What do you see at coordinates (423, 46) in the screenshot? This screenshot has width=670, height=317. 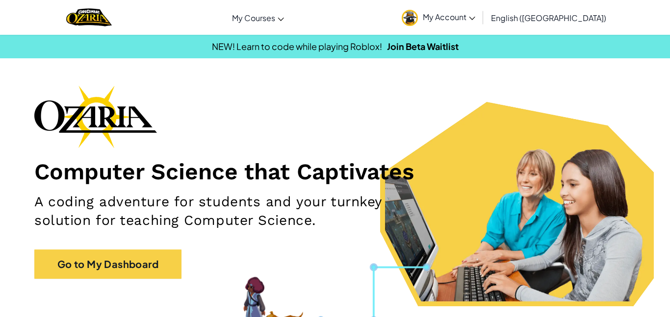 I see `a: Join Beta Waitlist` at bounding box center [423, 46].